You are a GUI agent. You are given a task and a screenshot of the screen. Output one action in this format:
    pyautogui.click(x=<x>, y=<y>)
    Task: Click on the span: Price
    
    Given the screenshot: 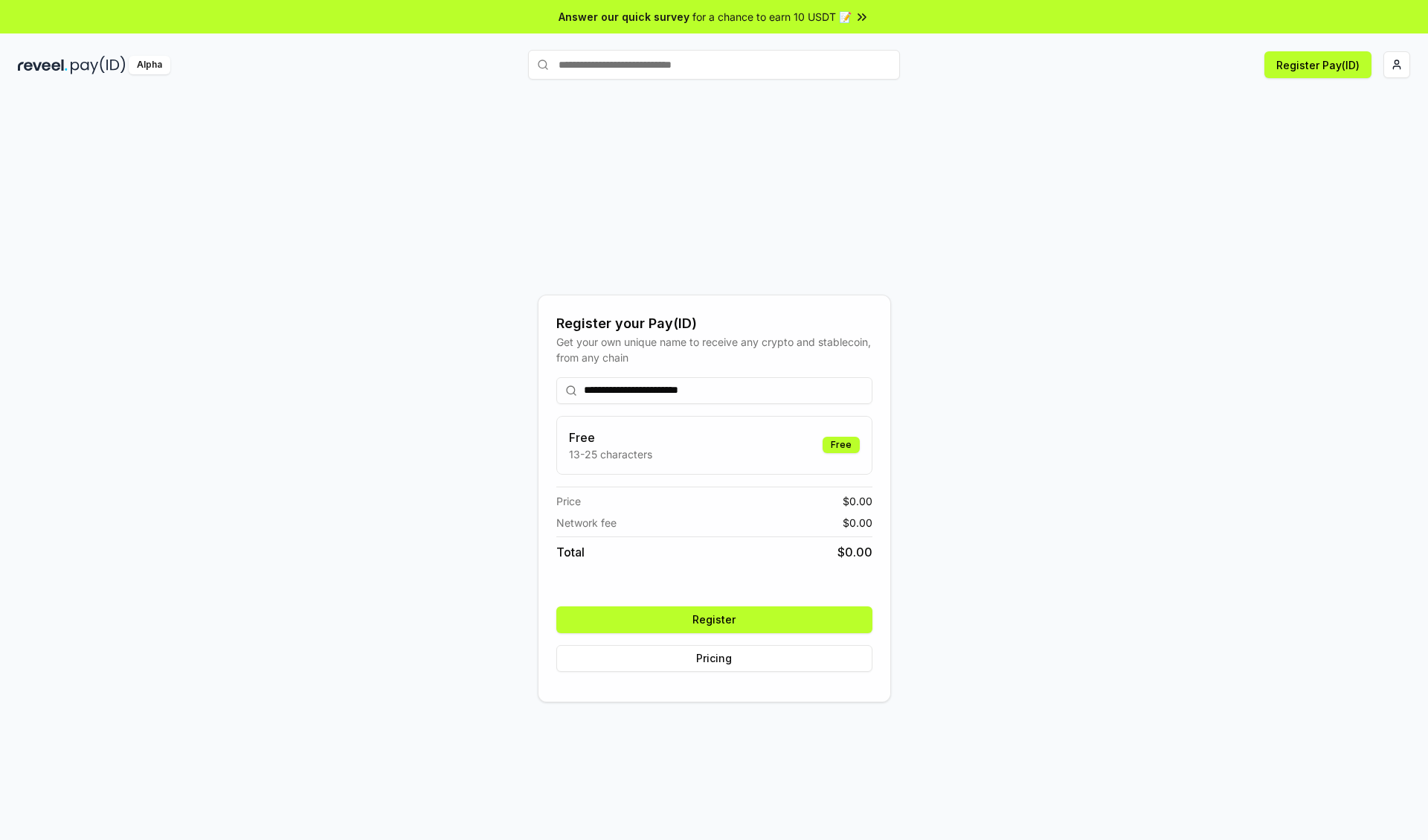 What is the action you would take?
    pyautogui.click(x=568, y=500)
    